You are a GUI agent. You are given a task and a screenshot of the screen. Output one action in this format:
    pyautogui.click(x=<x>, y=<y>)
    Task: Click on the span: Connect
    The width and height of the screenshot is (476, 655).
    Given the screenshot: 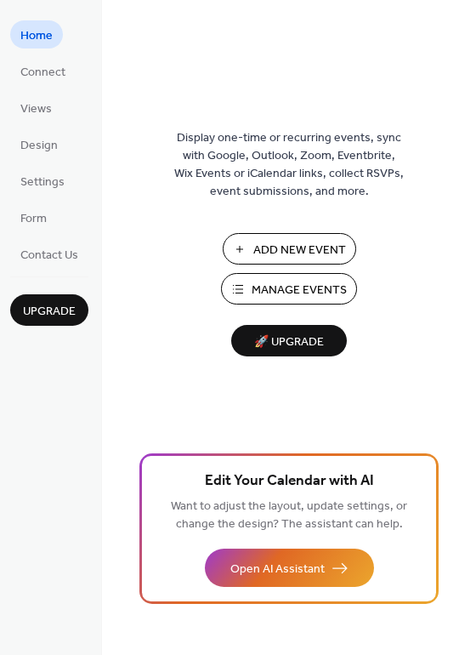 What is the action you would take?
    pyautogui.click(x=43, y=72)
    